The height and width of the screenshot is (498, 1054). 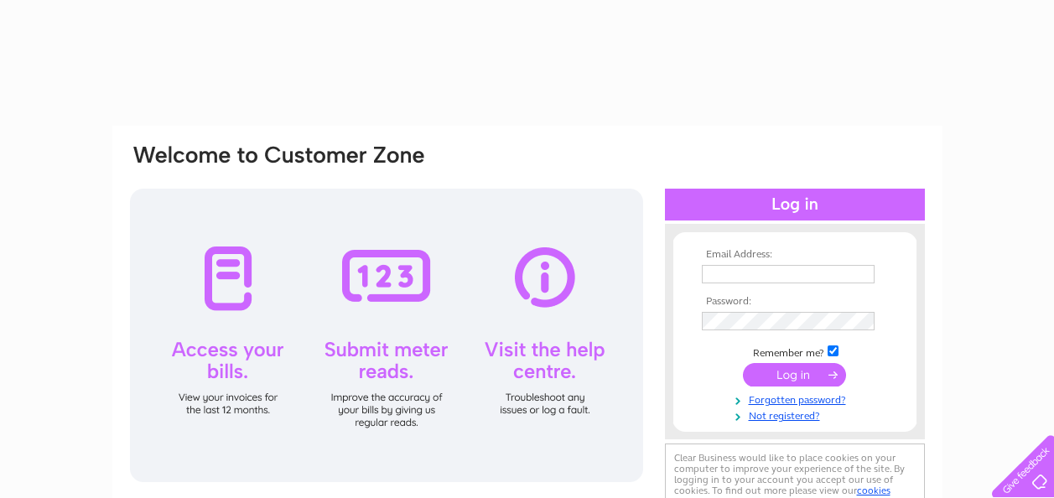 What do you see at coordinates (797, 398) in the screenshot?
I see `a: Forgotten password?` at bounding box center [797, 398].